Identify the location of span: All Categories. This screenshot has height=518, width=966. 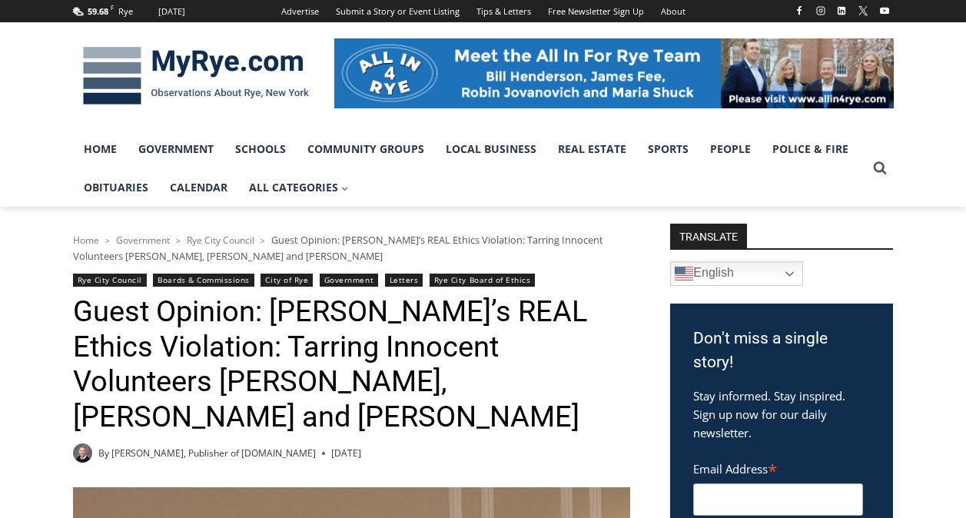
(299, 188).